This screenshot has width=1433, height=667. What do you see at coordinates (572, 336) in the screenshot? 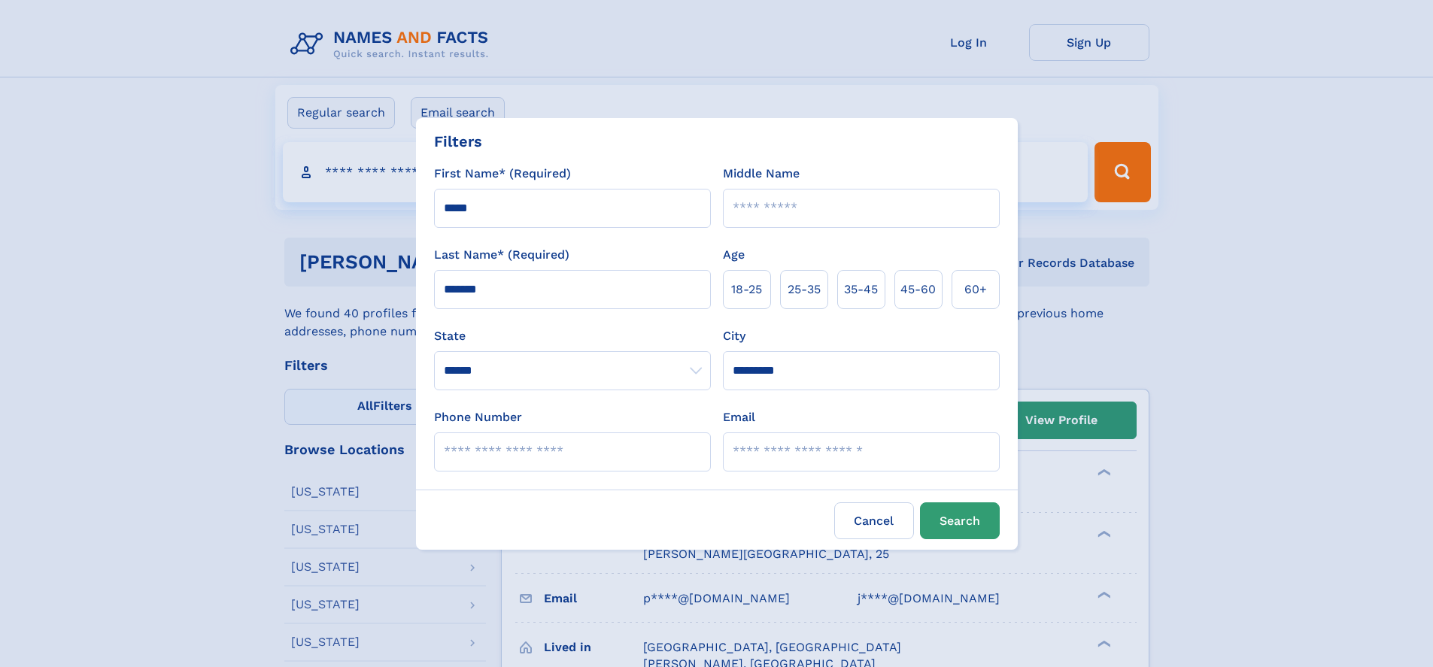
I see `label: State` at bounding box center [572, 336].